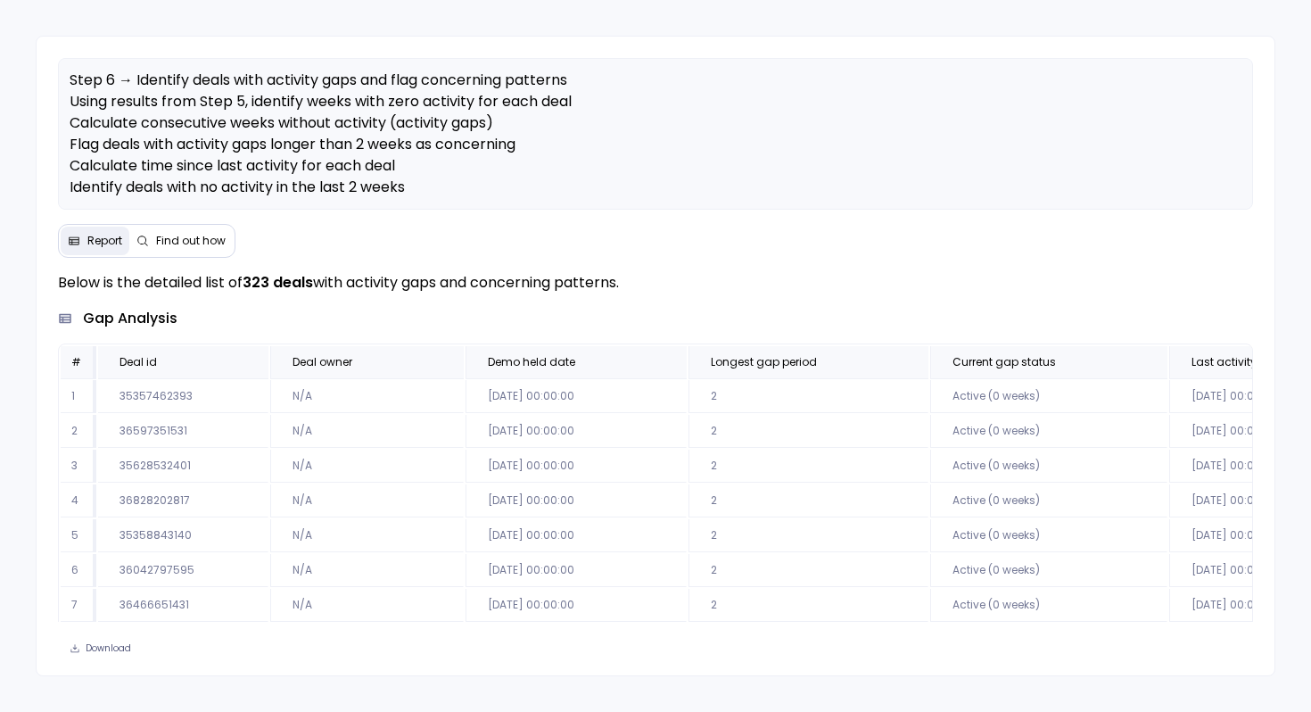  What do you see at coordinates (79, 500) in the screenshot?
I see `td: 4` at bounding box center [79, 500].